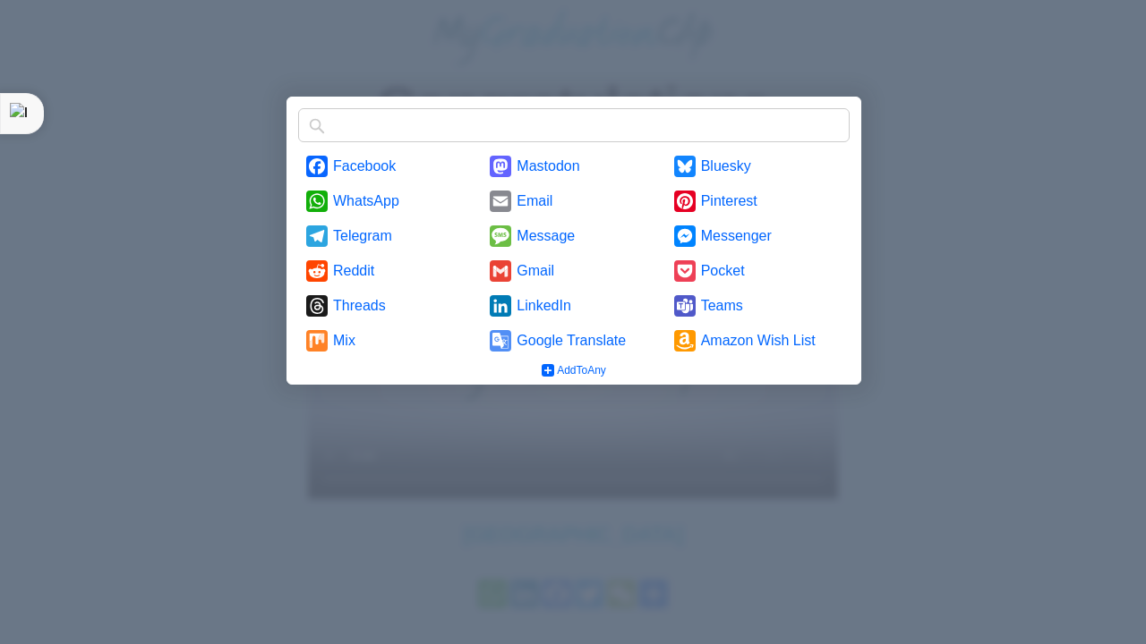 The image size is (1146, 644). I want to click on a: Bluesky, so click(757, 166).